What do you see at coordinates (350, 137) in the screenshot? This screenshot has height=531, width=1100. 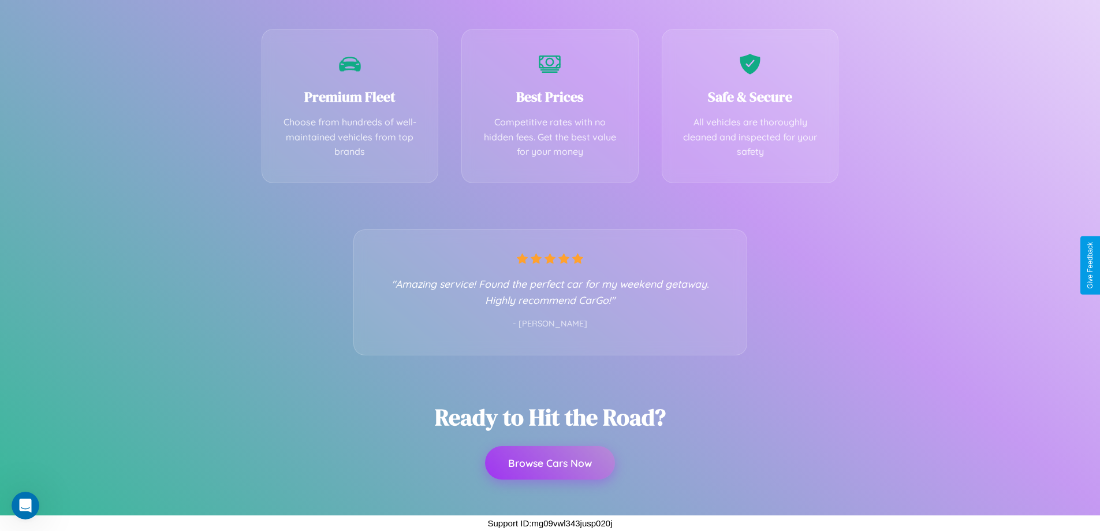 I see `p: Choose from hundreds of well-maintained vehicles from top brands` at bounding box center [350, 137].